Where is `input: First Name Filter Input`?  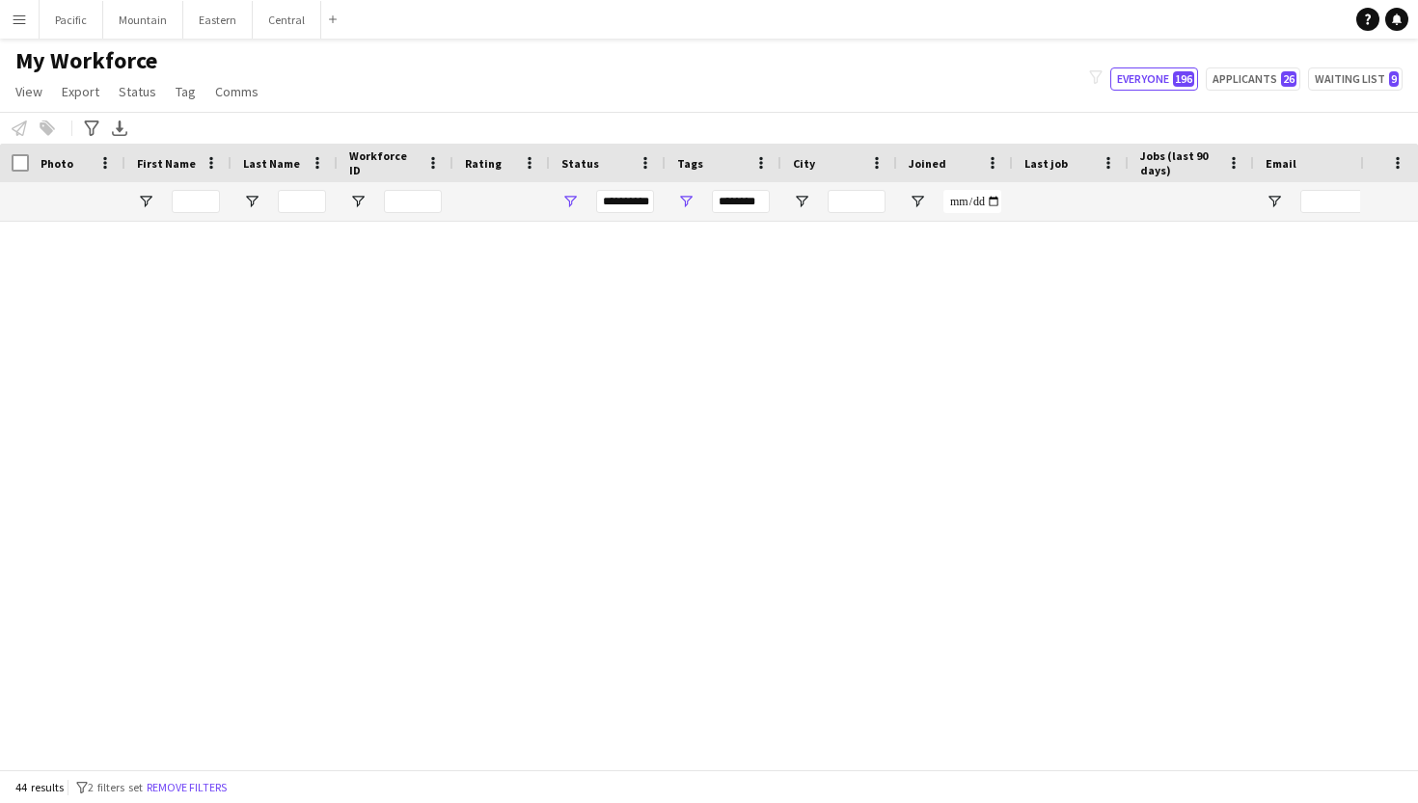
input: First Name Filter Input is located at coordinates (196, 202).